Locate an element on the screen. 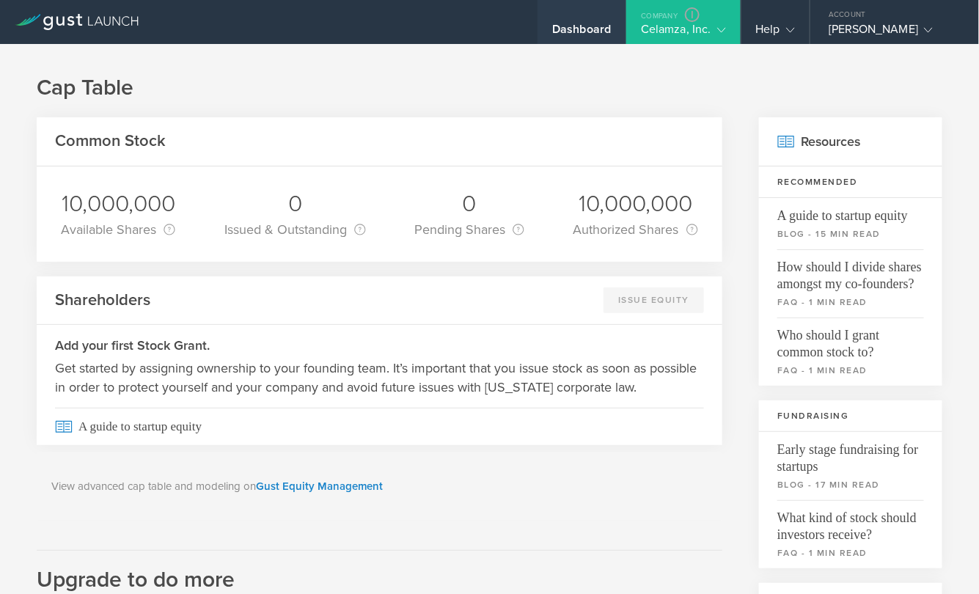 This screenshot has width=979, height=594. a: Early stage fundraising for startupsblog - 17 min read is located at coordinates (850, 466).